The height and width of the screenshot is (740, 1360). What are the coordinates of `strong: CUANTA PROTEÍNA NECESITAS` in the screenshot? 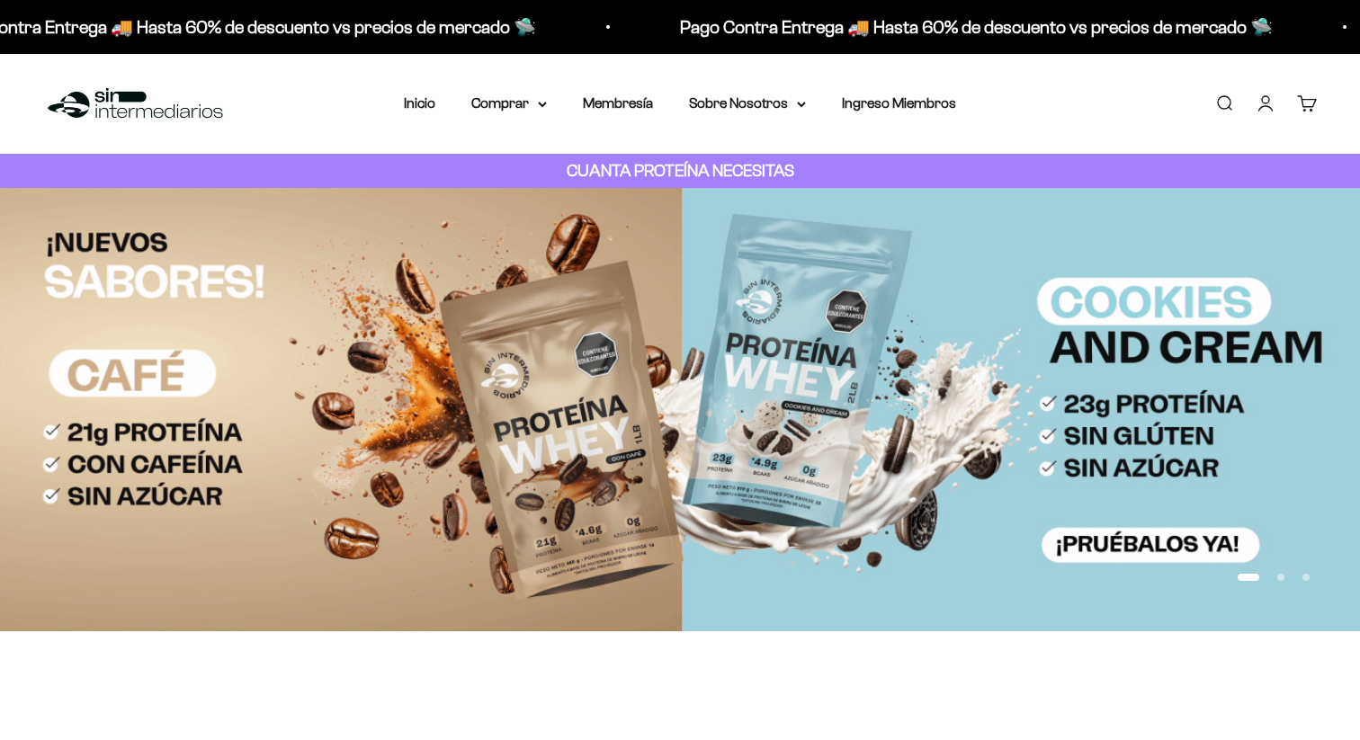 It's located at (680, 170).